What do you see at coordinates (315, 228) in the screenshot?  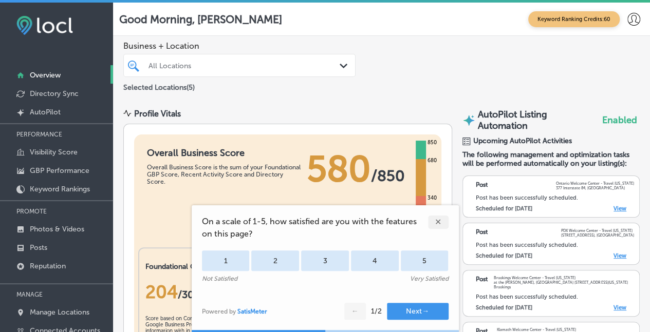 I see `span: On a scale of 1-5, how satisfied are you with the features on this page?` at bounding box center [315, 228].